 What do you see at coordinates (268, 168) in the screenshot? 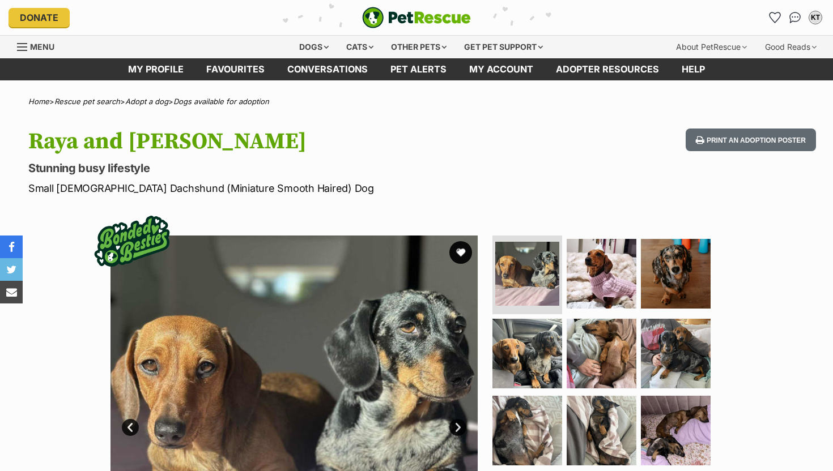
I see `p: Stunning busy lifestyle` at bounding box center [268, 168].